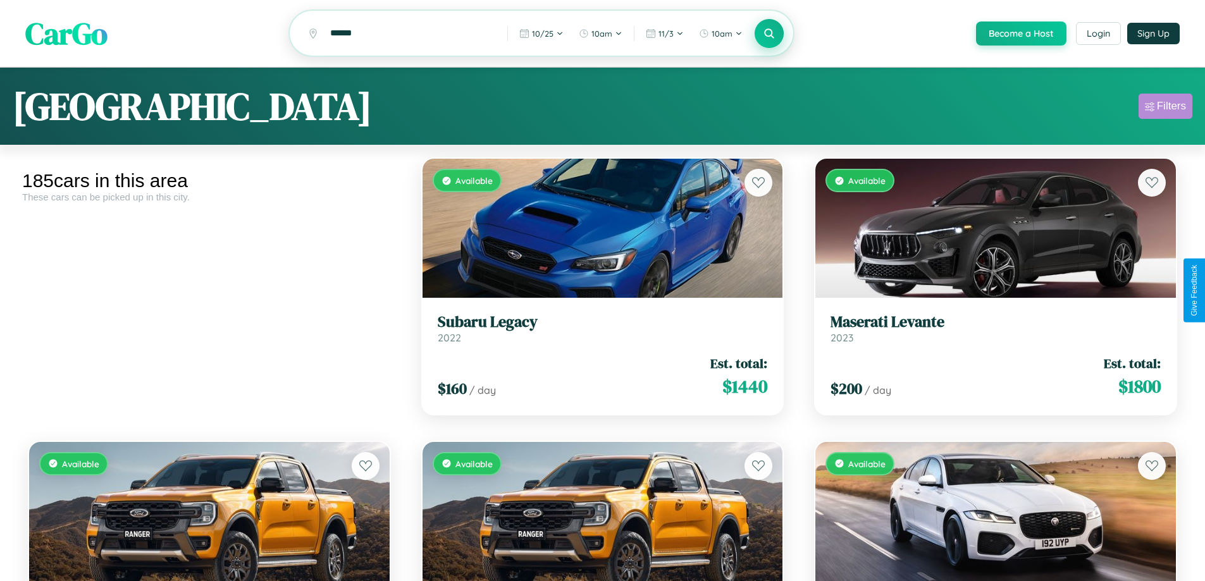 This screenshot has width=1205, height=581. I want to click on button: Login, so click(1098, 34).